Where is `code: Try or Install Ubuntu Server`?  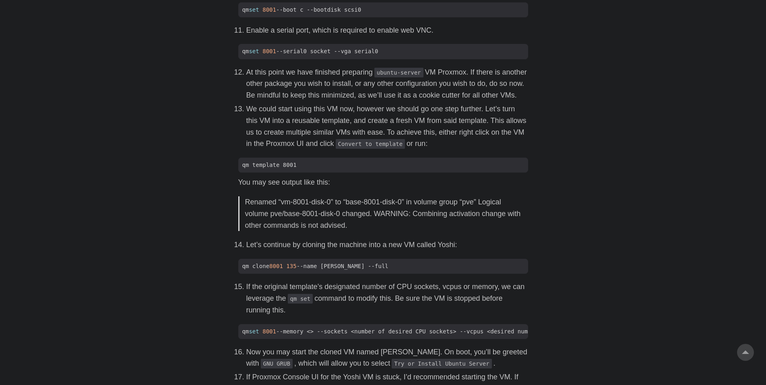
code: Try or Install Ubuntu Server is located at coordinates (442, 363).